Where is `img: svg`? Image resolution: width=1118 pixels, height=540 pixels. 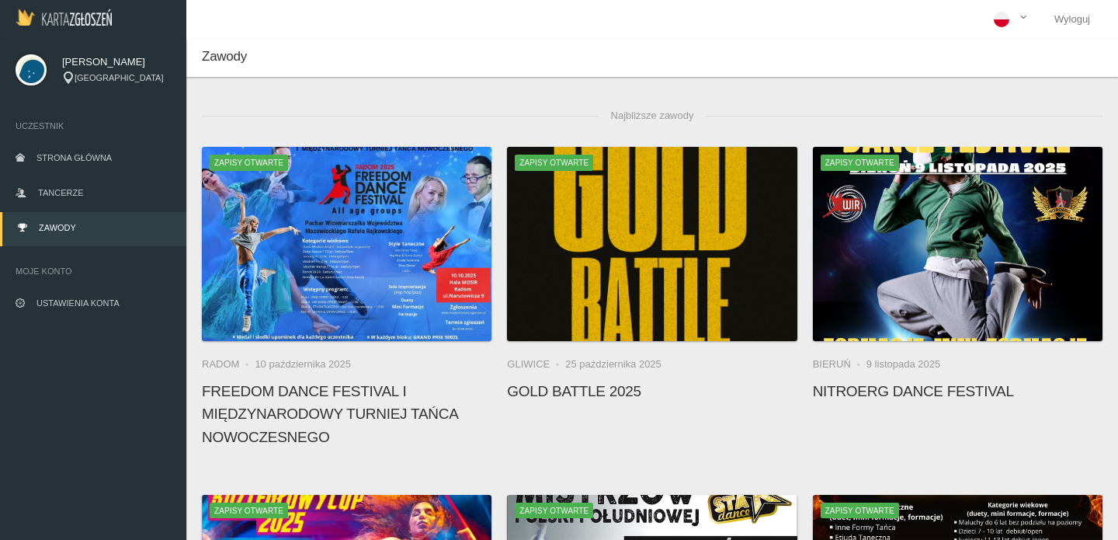
img: svg is located at coordinates (31, 70).